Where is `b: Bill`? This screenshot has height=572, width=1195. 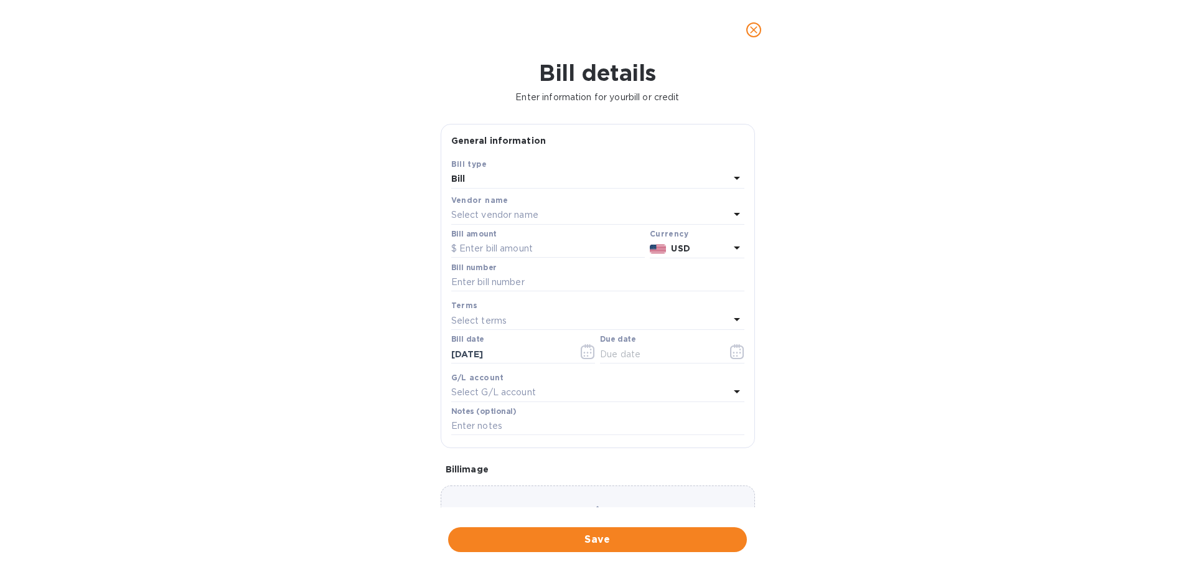 b: Bill is located at coordinates (458, 179).